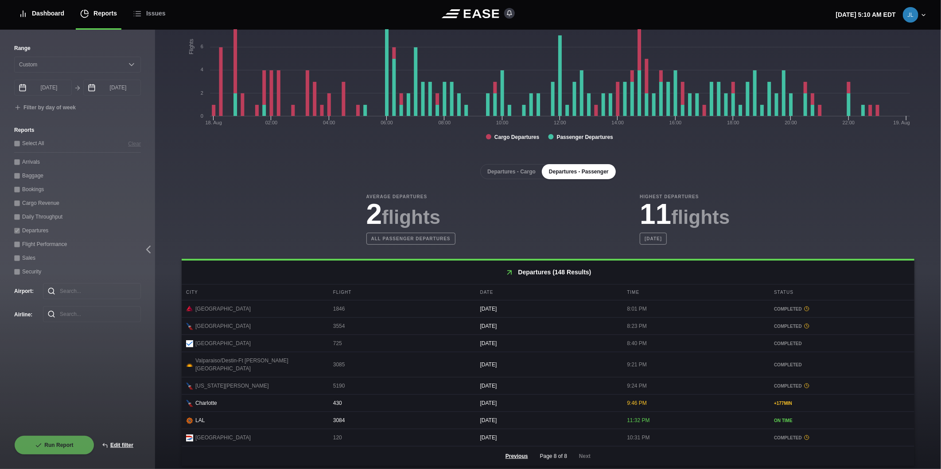 This screenshot has width=941, height=469. I want to click on tspan: Flights, so click(191, 46).